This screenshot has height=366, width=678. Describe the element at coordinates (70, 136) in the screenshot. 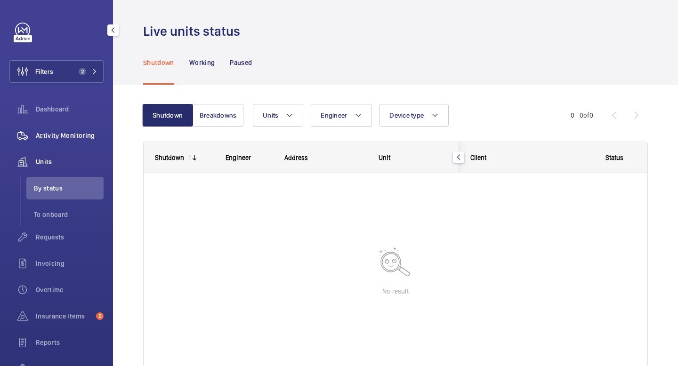

I see `span: Activity Monitoring` at that location.